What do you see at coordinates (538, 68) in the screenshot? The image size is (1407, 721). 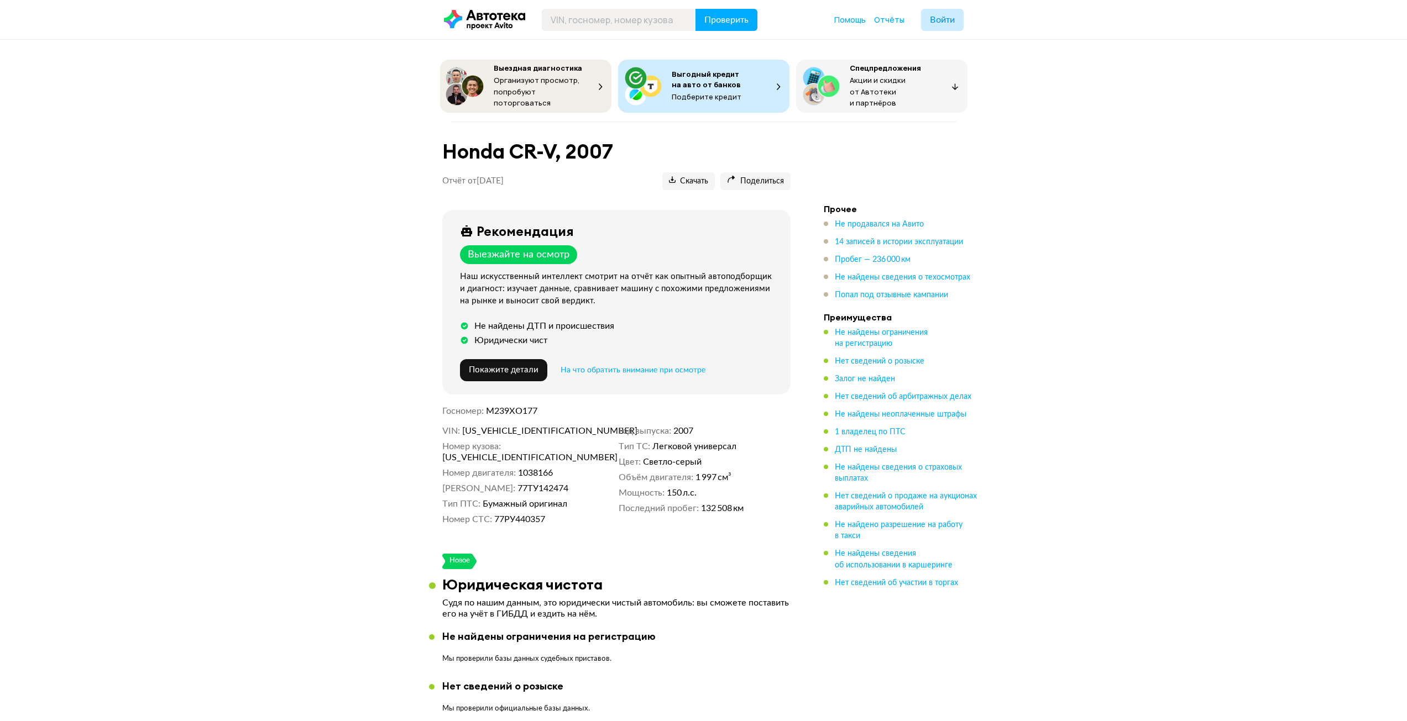 I see `span: Выездная диагностика` at bounding box center [538, 68].